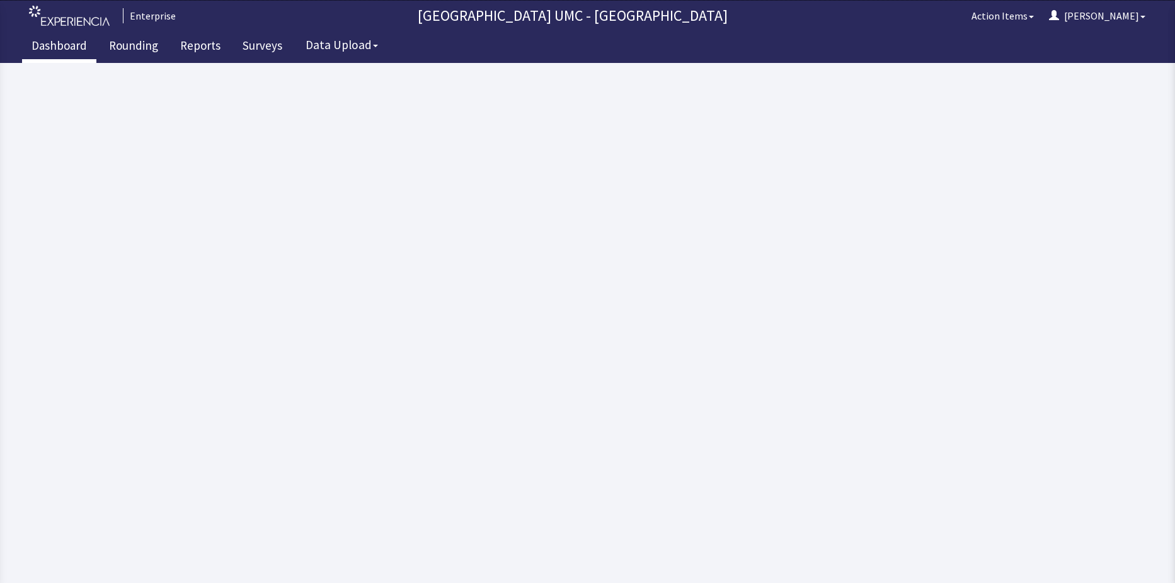 This screenshot has width=1175, height=583. I want to click on a: Surveys, so click(262, 47).